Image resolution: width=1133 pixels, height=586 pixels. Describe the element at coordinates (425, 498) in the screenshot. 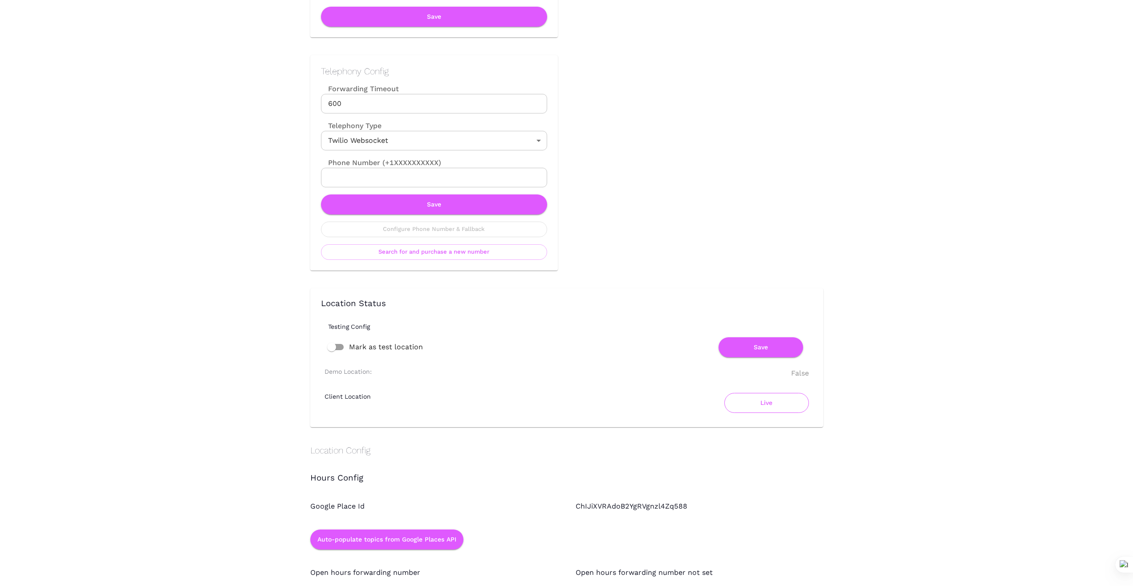

I see `div: Google Place Id` at that location.